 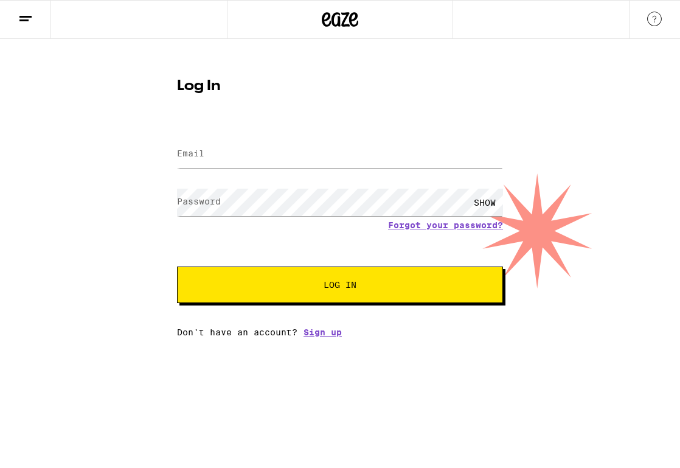 What do you see at coordinates (340, 285) in the screenshot?
I see `button: Log In` at bounding box center [340, 285].